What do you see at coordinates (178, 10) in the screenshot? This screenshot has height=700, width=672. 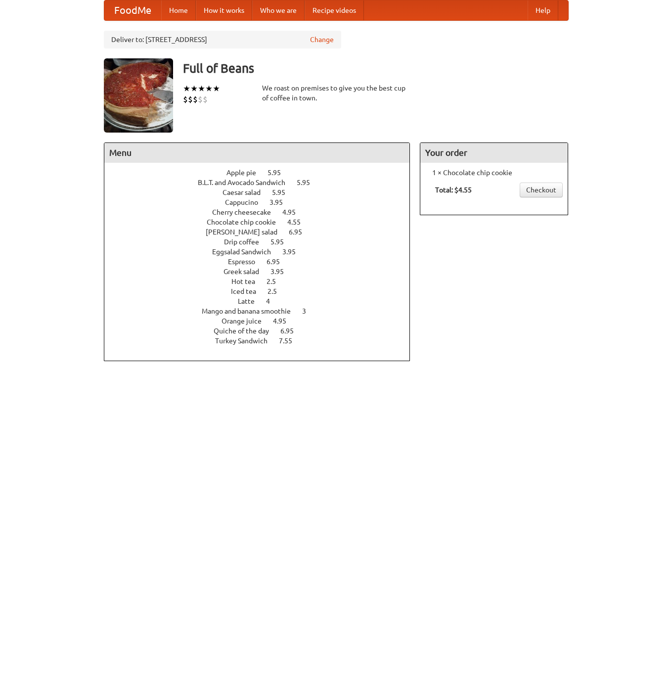 I see `a: Home` at bounding box center [178, 10].